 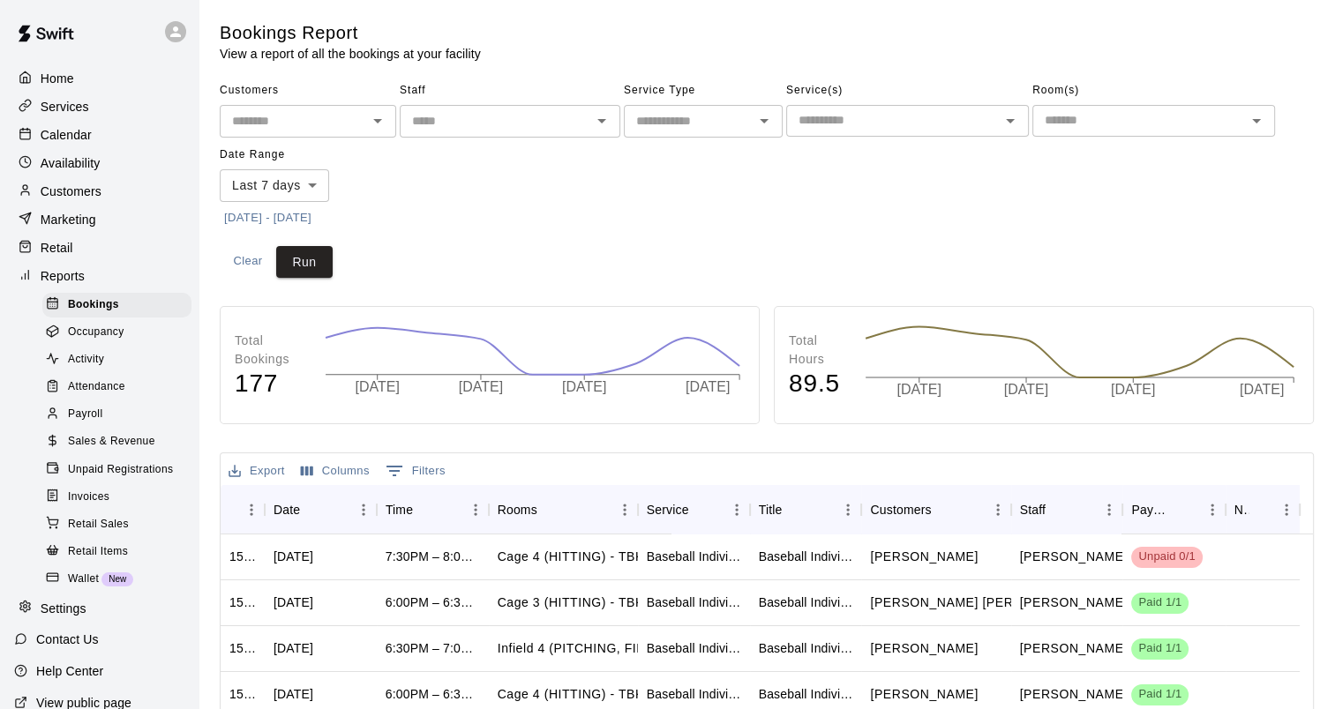 What do you see at coordinates (818, 350) in the screenshot?
I see `p: Total Hours` at bounding box center [818, 350].